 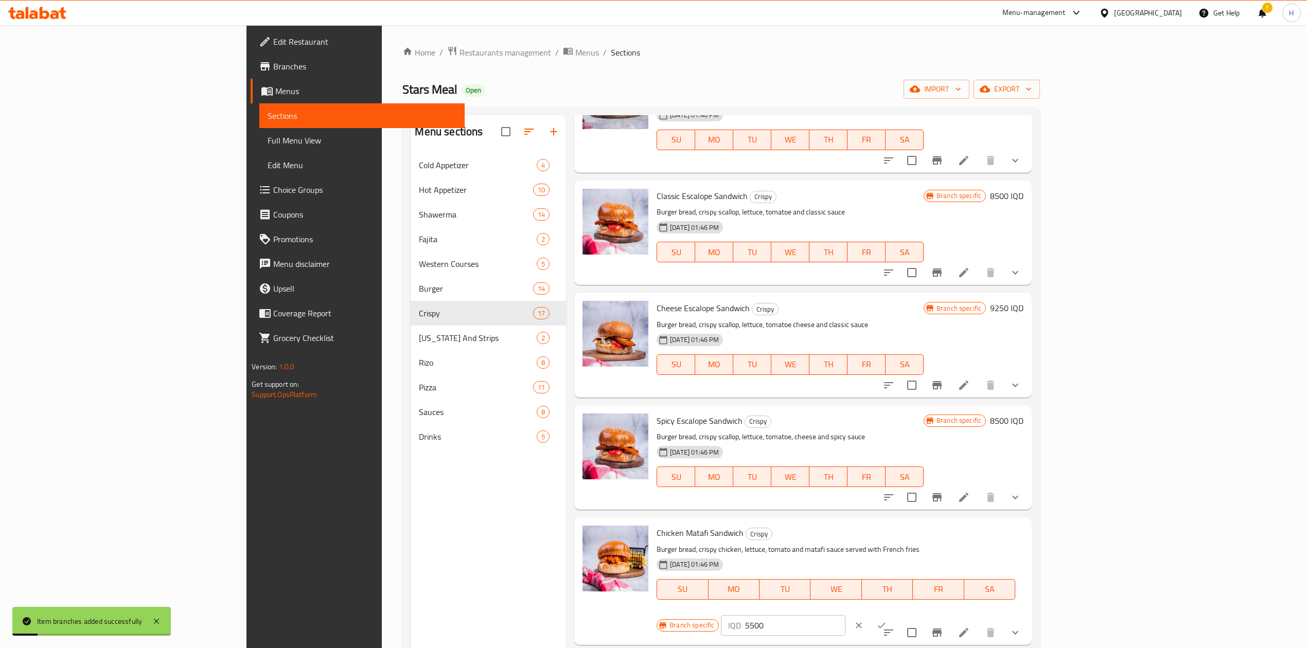 What do you see at coordinates (700, 533) in the screenshot?
I see `span: Chicken Matafi Sandwich` at bounding box center [700, 533].